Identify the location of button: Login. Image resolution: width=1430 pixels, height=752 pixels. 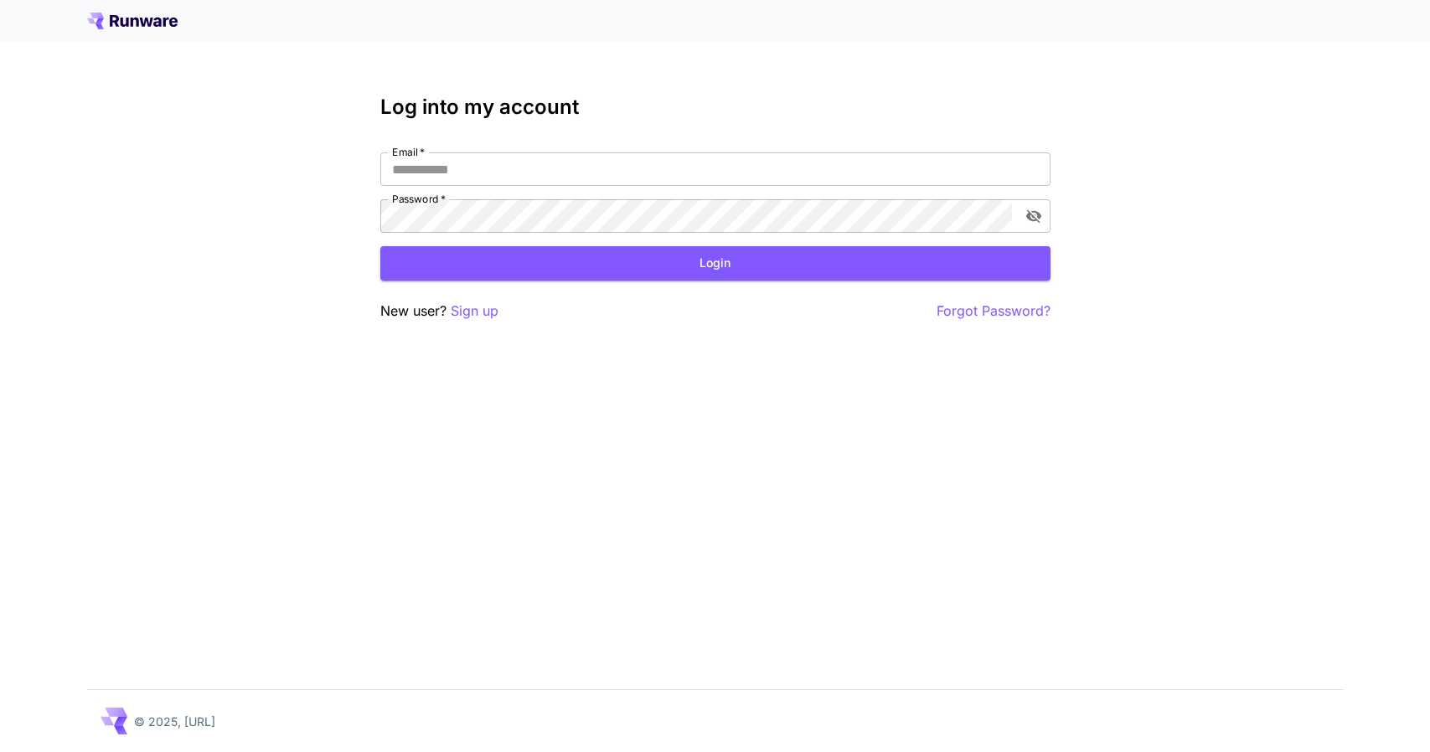
(715, 263).